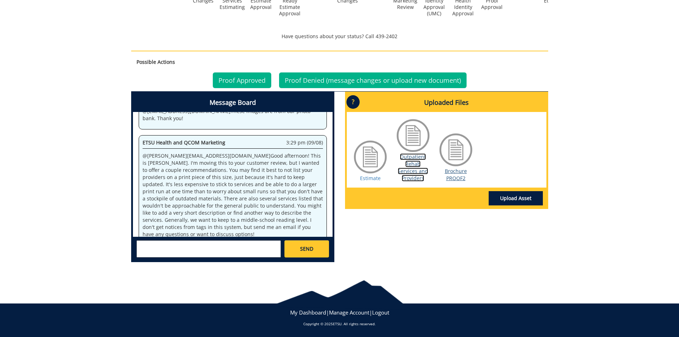  Describe the element at coordinates (156, 62) in the screenshot. I see `strong: Possible Actions` at that location.